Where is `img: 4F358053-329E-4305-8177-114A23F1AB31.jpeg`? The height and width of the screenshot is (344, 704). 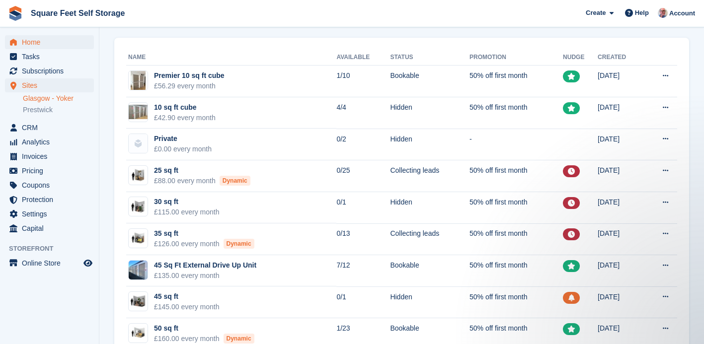
img: 4F358053-329E-4305-8177-114A23F1AB31.jpeg is located at coordinates (138, 112).